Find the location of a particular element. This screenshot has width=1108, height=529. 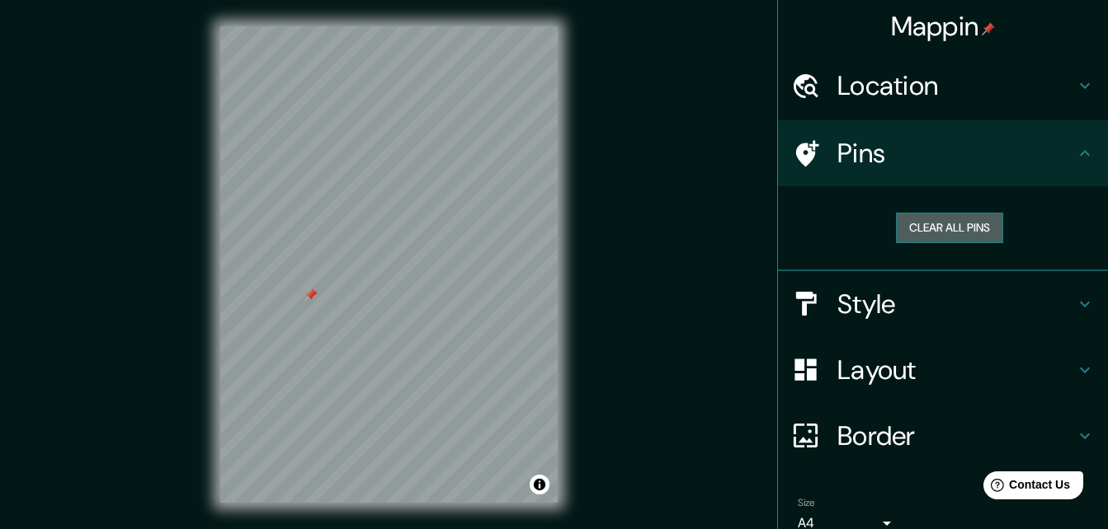

h4: Pins is located at coordinates (956, 153).